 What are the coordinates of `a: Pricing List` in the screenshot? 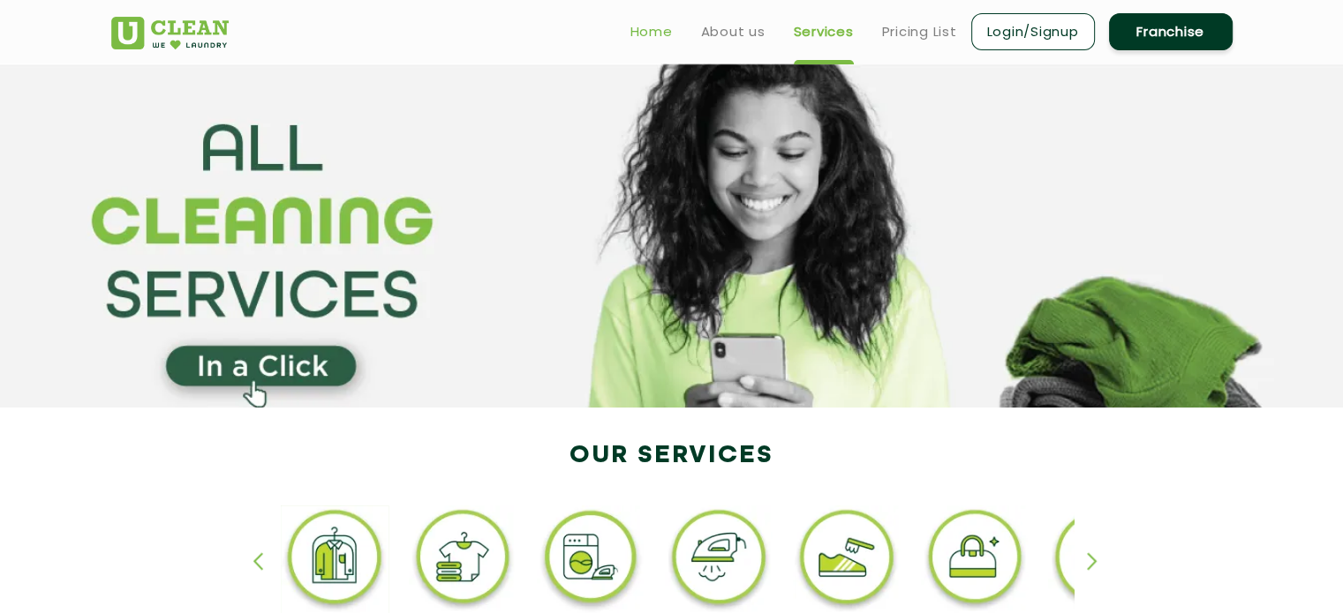 It's located at (919, 32).